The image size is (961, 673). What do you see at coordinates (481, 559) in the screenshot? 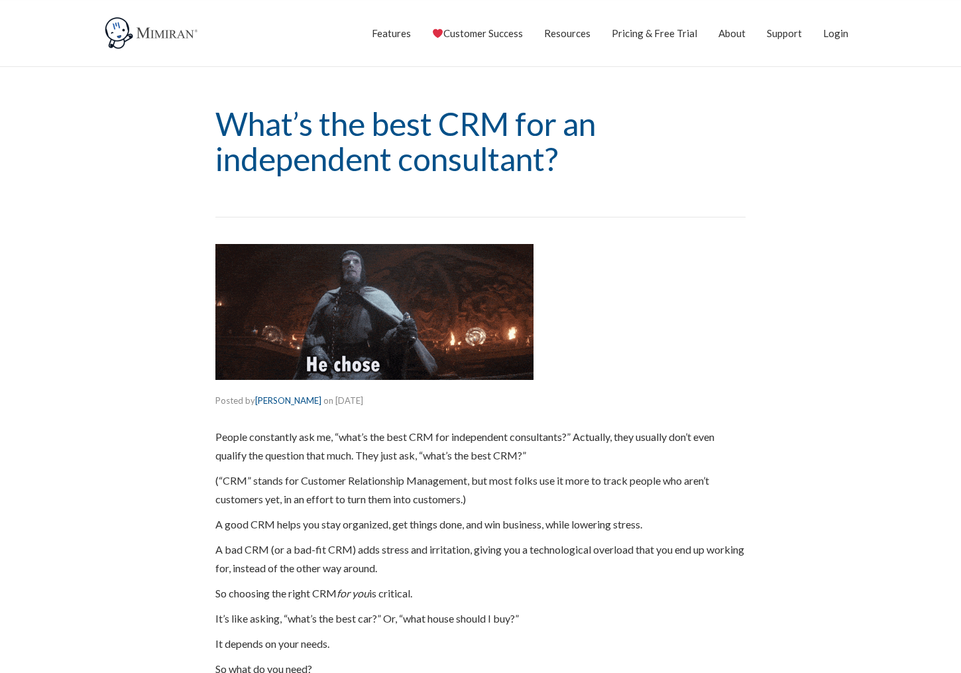
I see `p: A bad CRM (or a bad-fit CRM) adds stress and irritation, giving you a technological overload that...` at bounding box center [481, 559].